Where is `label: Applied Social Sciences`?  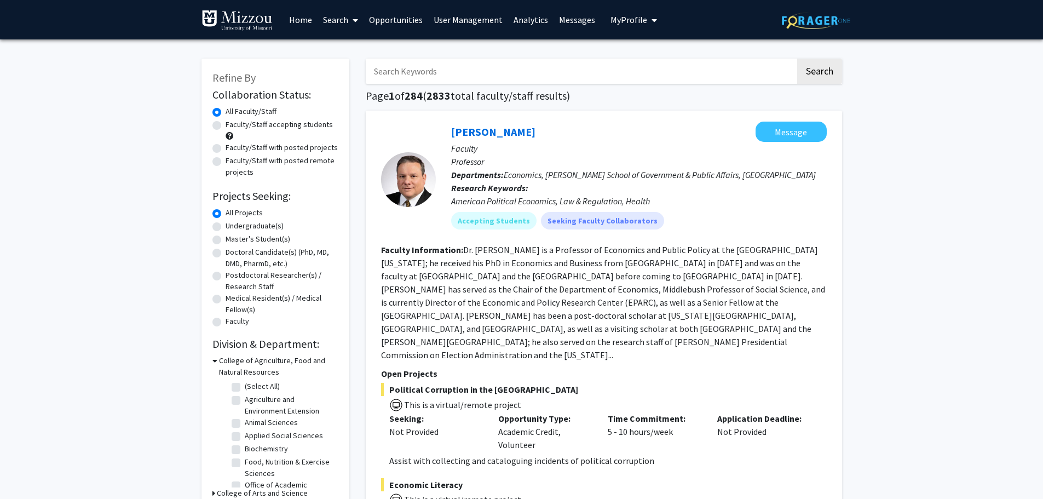
label: Applied Social Sciences is located at coordinates (283, 435).